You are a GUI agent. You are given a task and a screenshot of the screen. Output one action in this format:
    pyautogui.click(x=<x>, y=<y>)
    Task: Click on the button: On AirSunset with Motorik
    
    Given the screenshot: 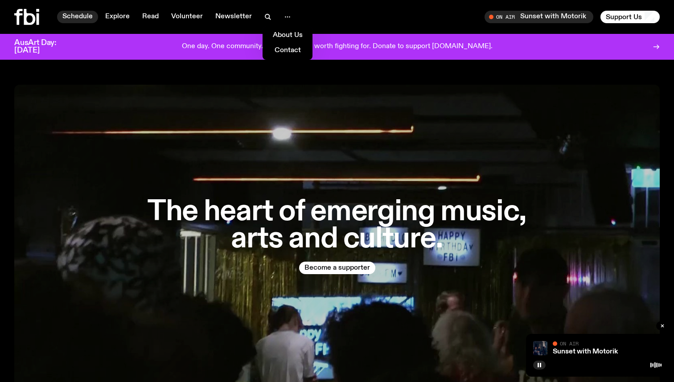 What is the action you would take?
    pyautogui.click(x=539, y=17)
    